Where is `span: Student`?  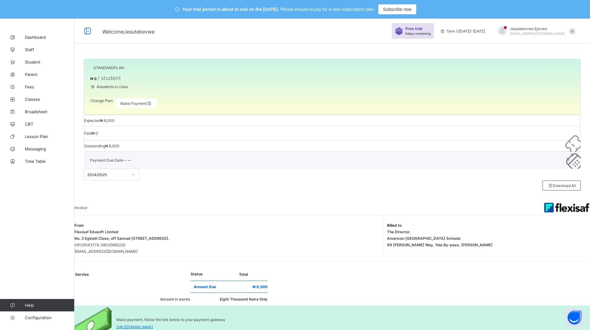 span: Student is located at coordinates (50, 62).